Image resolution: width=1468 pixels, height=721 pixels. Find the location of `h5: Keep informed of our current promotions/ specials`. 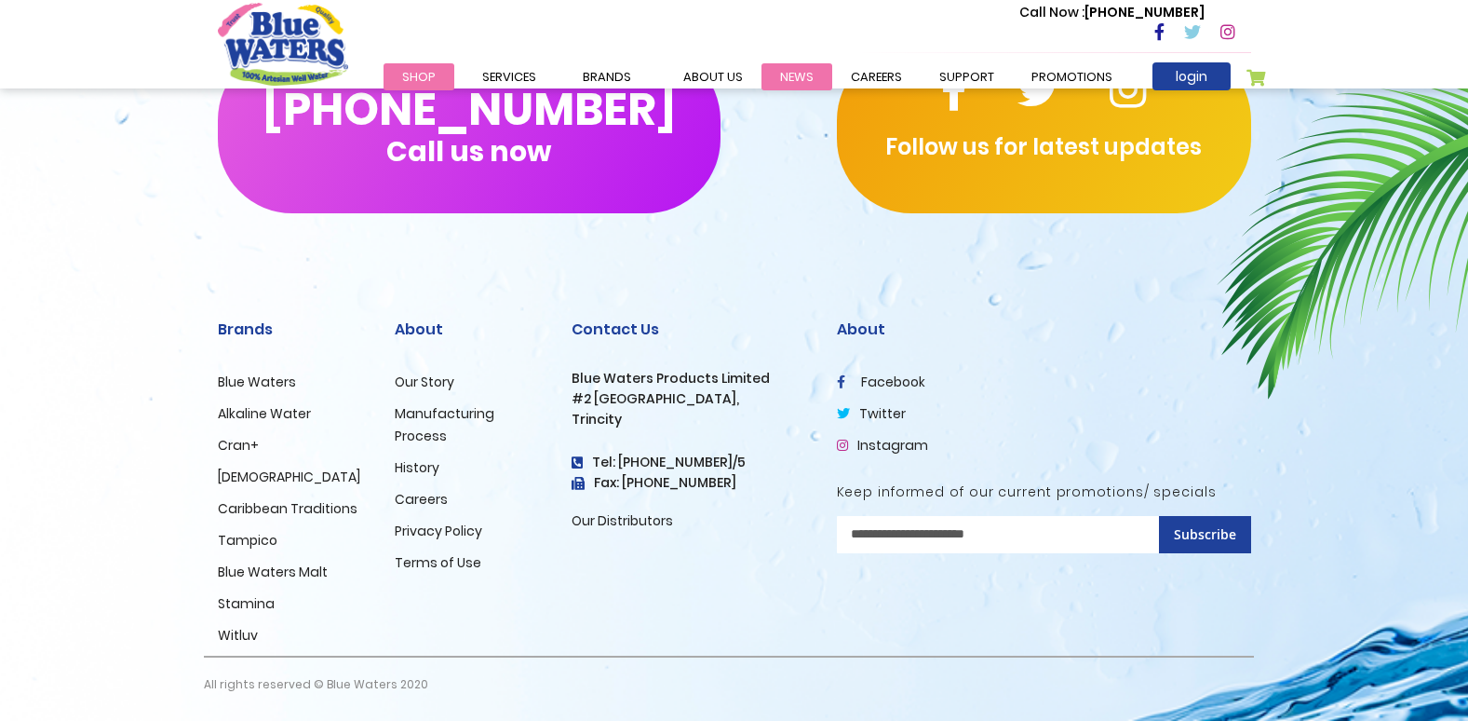

h5: Keep informed of our current promotions/ specials is located at coordinates (1044, 492).